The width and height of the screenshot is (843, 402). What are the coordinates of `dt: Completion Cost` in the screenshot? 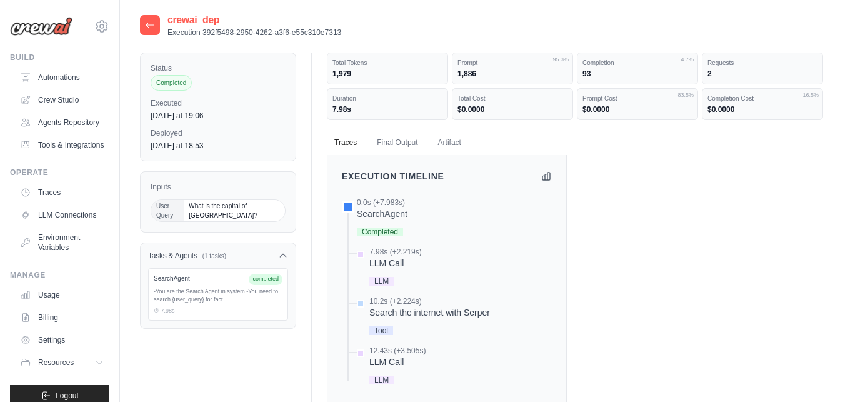 It's located at (762, 98).